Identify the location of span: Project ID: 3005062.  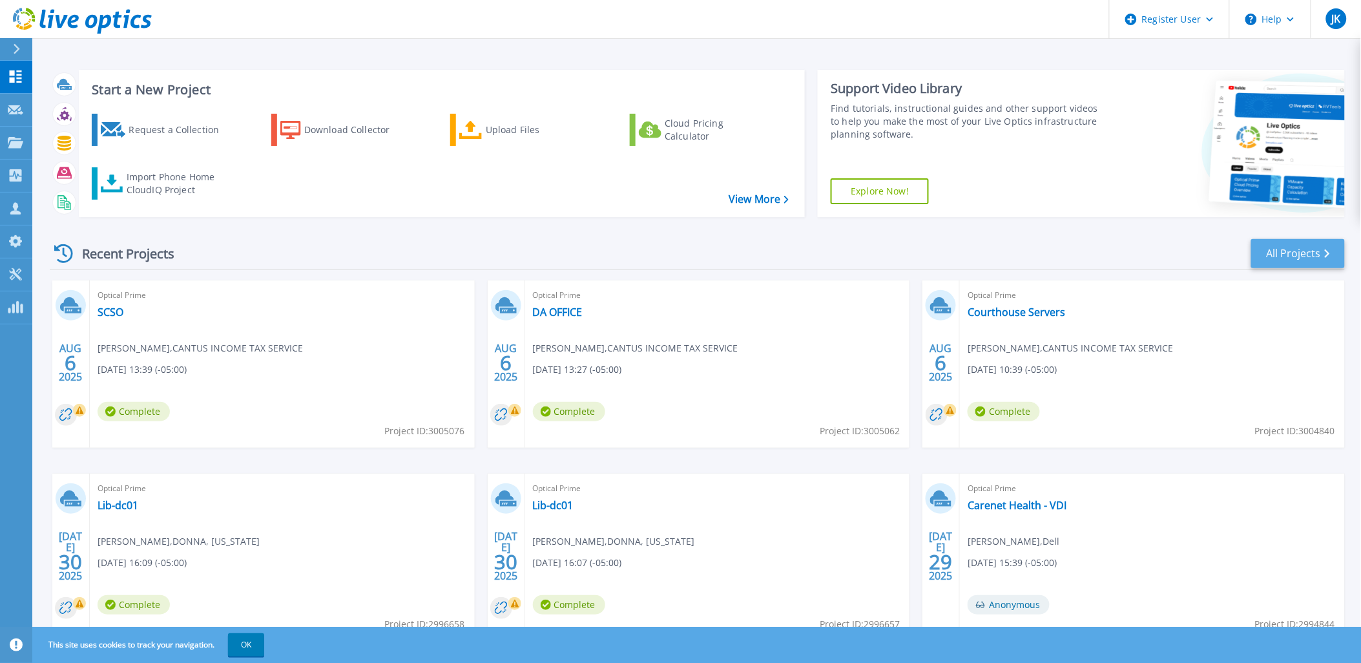
(860, 431).